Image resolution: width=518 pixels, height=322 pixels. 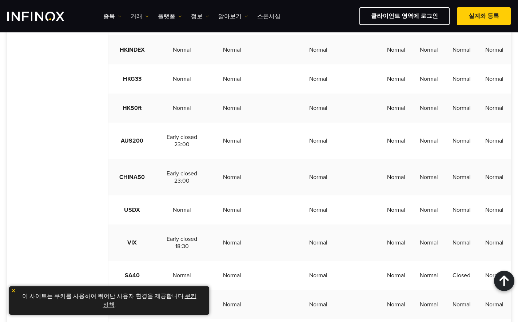 I want to click on a: 거래, so click(x=140, y=16).